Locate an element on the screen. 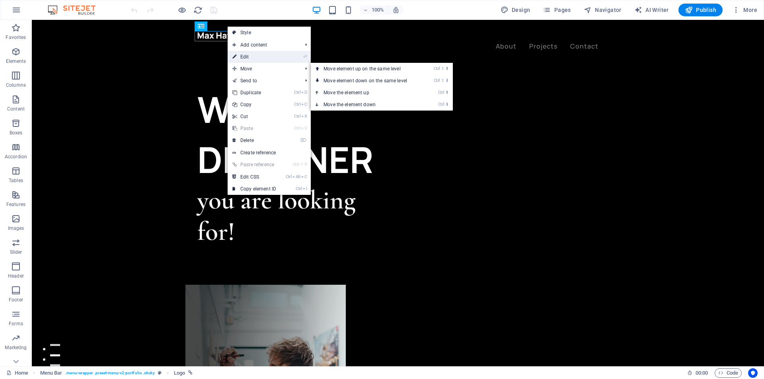  p: Features is located at coordinates (16, 205).